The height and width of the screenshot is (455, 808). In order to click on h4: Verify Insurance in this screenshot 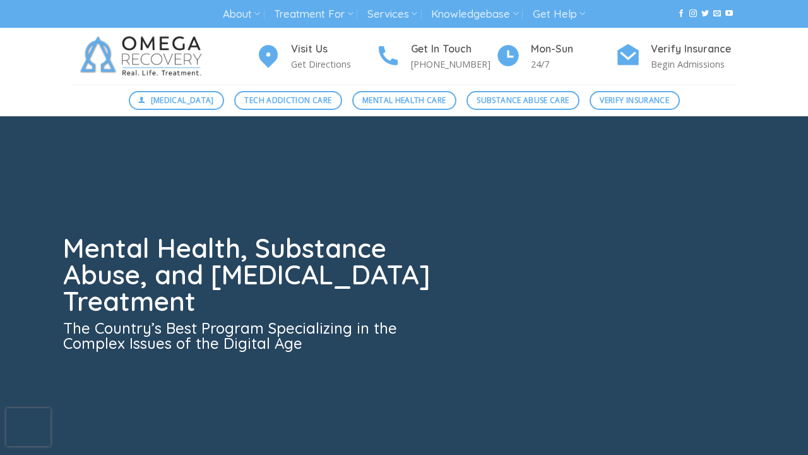, I will do `click(693, 49)`.